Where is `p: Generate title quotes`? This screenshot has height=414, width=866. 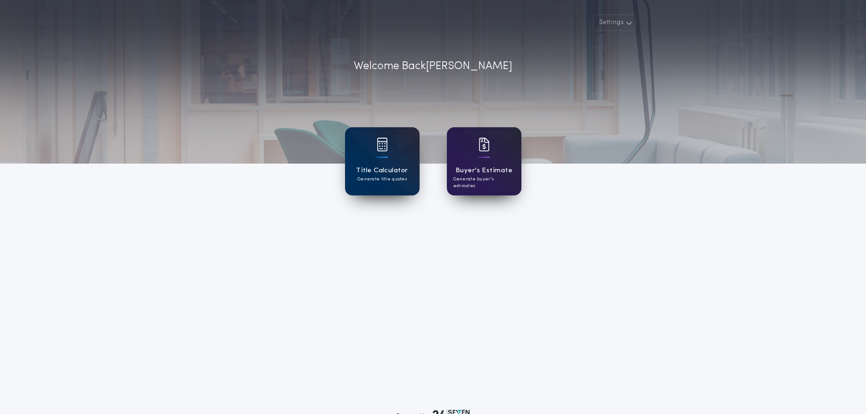
p: Generate title quotes is located at coordinates (382, 179).